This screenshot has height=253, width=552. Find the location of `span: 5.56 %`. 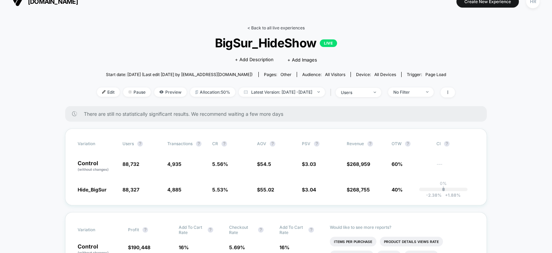

span: 5.56 % is located at coordinates (220, 164).